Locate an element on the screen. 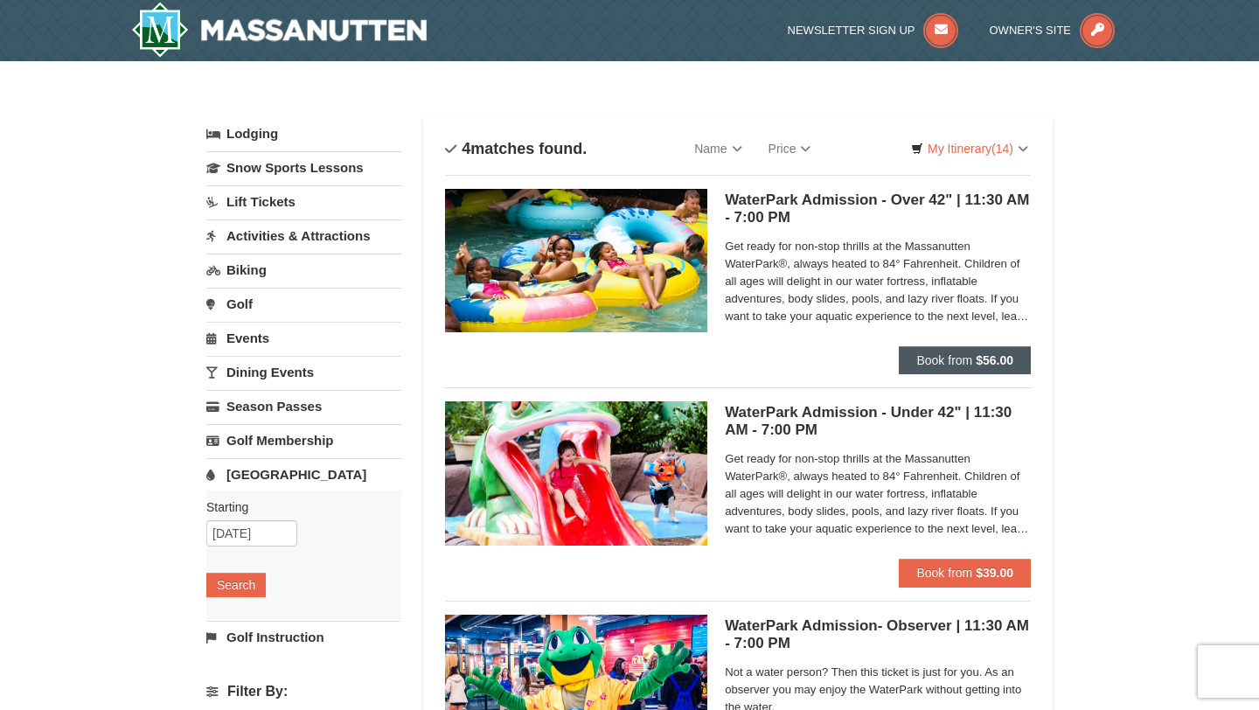 This screenshot has height=710, width=1259. h4: matches found. is located at coordinates (516, 149).